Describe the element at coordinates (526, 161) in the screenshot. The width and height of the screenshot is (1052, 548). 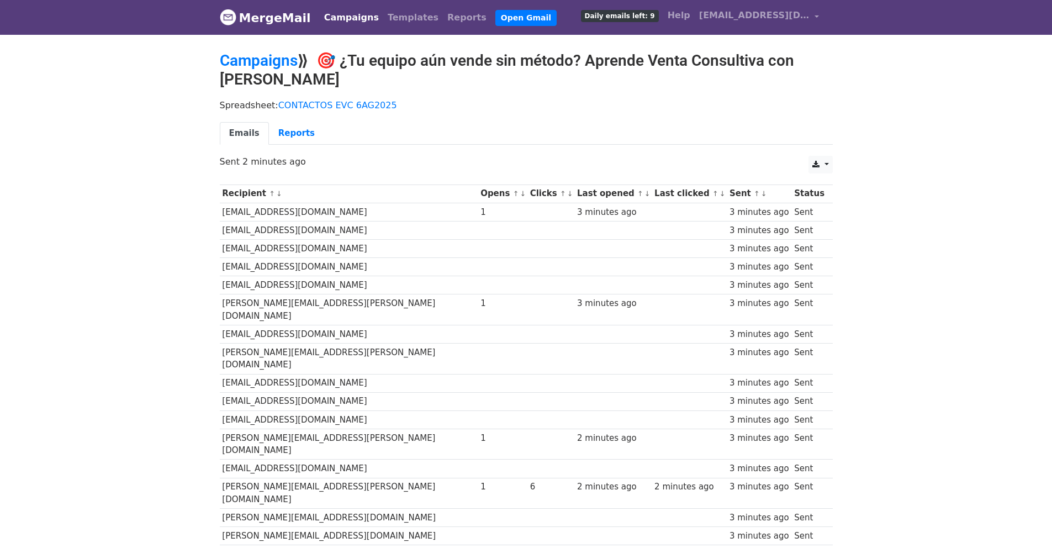
I see `p: Sent 2 minutes ago` at that location.